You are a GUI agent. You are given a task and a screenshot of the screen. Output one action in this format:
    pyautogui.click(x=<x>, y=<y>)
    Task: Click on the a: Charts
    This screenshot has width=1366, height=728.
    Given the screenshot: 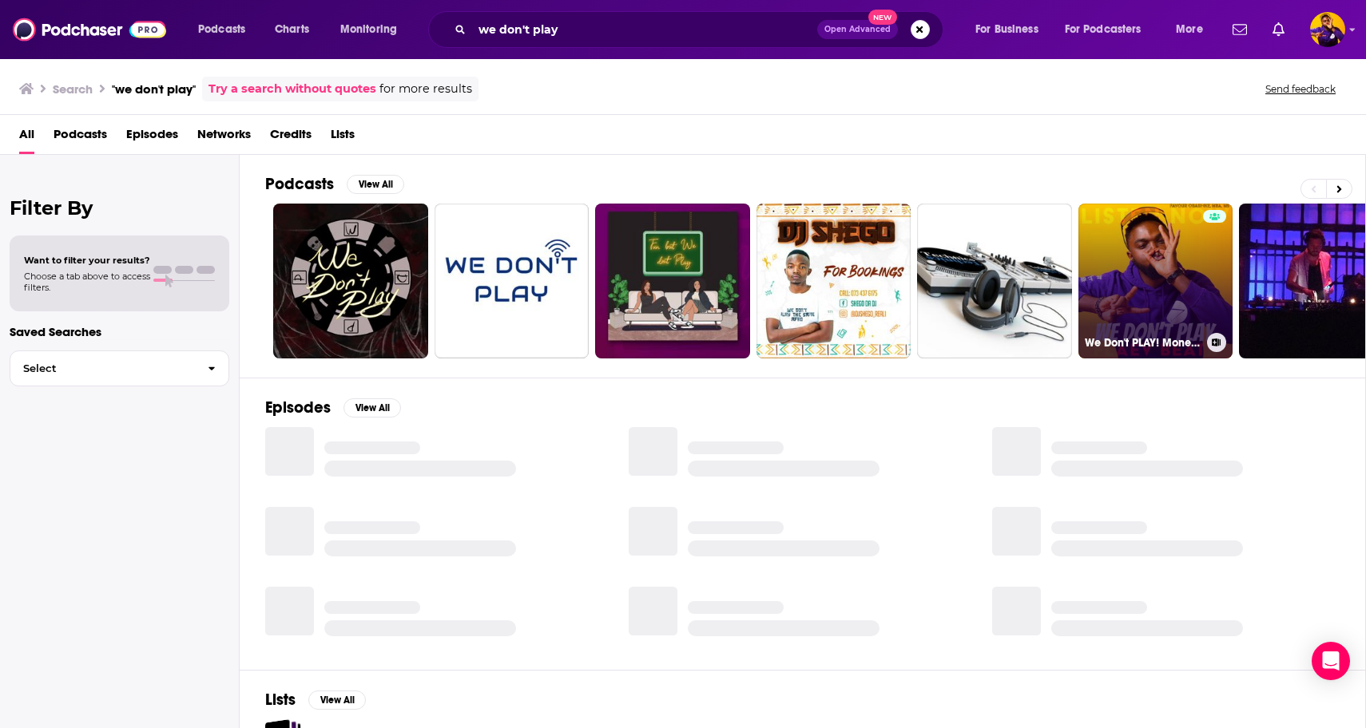 What is the action you would take?
    pyautogui.click(x=291, y=30)
    